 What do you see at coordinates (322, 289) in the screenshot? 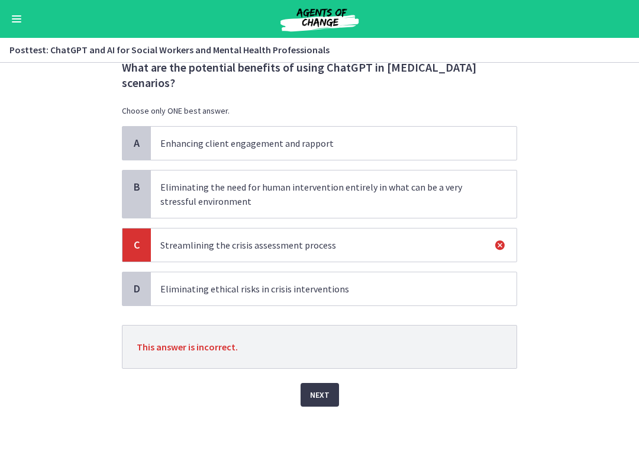
I see `p: Eliminating ethical risks in crisis interventions` at bounding box center [322, 289].